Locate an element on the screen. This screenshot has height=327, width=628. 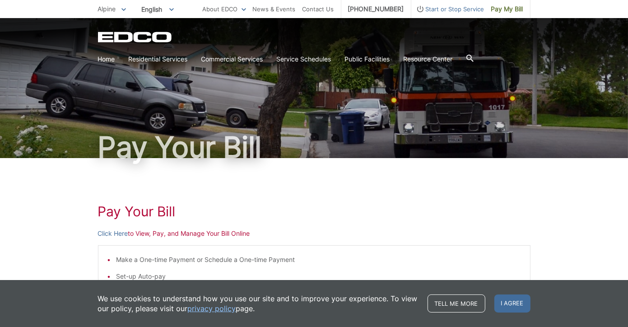
li: Make a One-time Payment or Schedule a One-time Payment is located at coordinates (319, 260).